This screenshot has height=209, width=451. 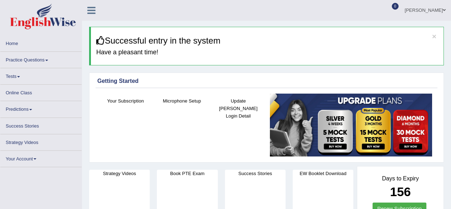 What do you see at coordinates (182, 101) in the screenshot?
I see `h4: Microphone Setup` at bounding box center [182, 101].